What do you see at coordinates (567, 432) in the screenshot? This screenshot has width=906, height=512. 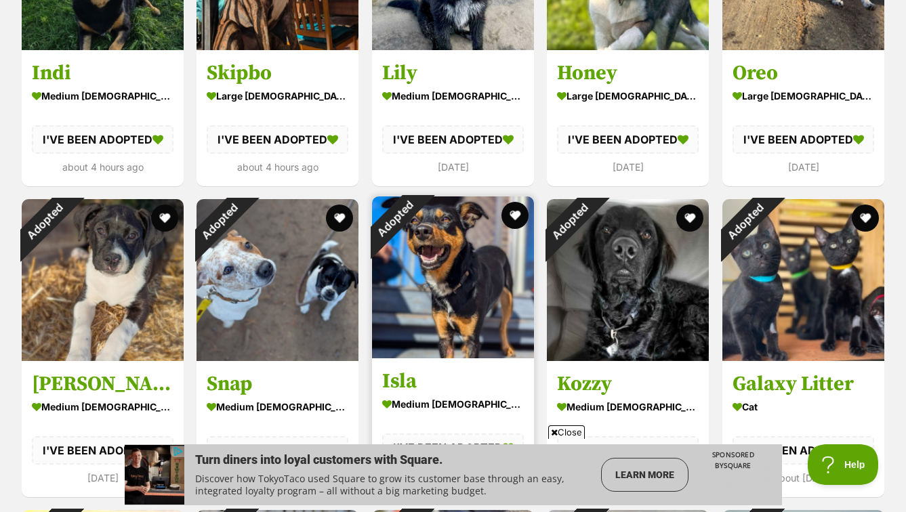 I see `span: Close` at bounding box center [567, 432].